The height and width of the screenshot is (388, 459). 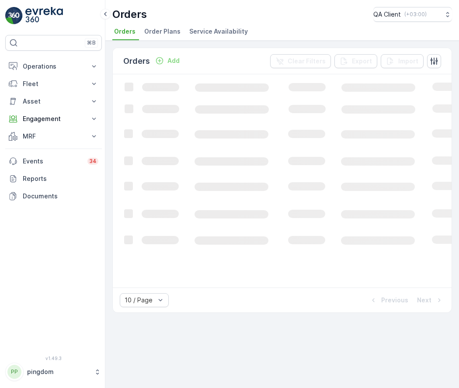 What do you see at coordinates (387, 14) in the screenshot?
I see `p: QA Client` at bounding box center [387, 14].